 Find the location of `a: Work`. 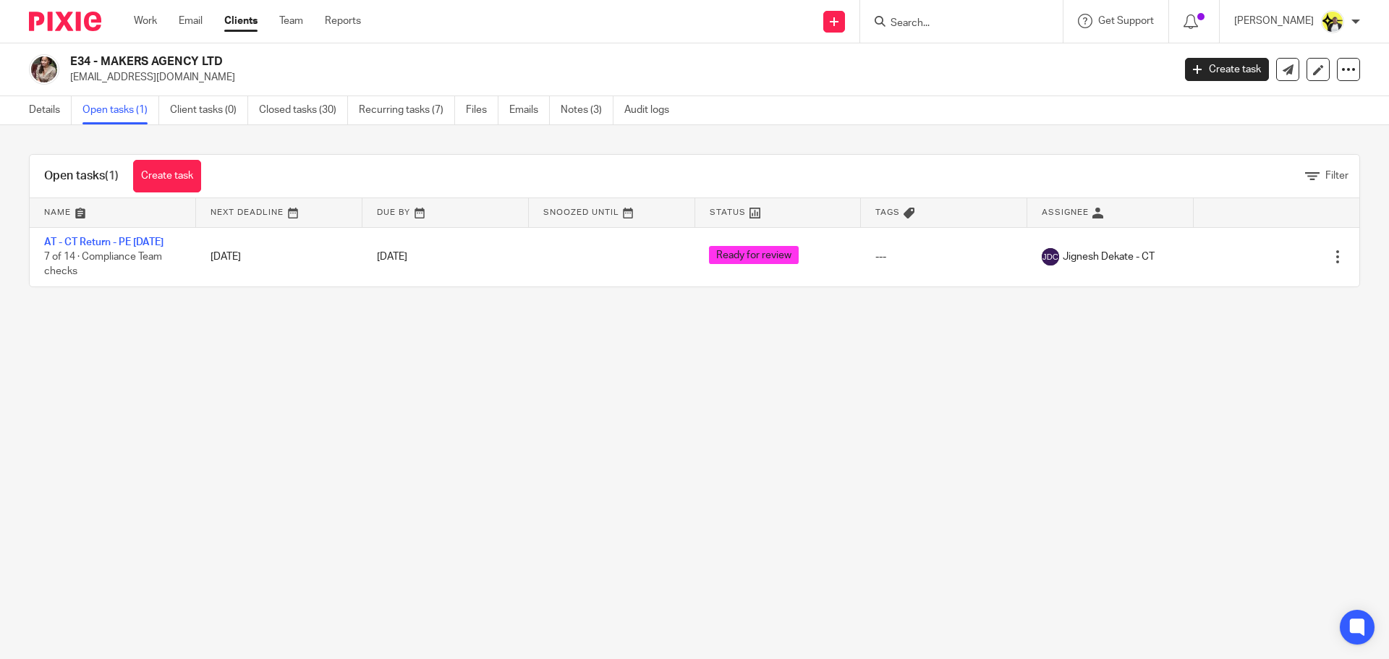

a: Work is located at coordinates (145, 21).